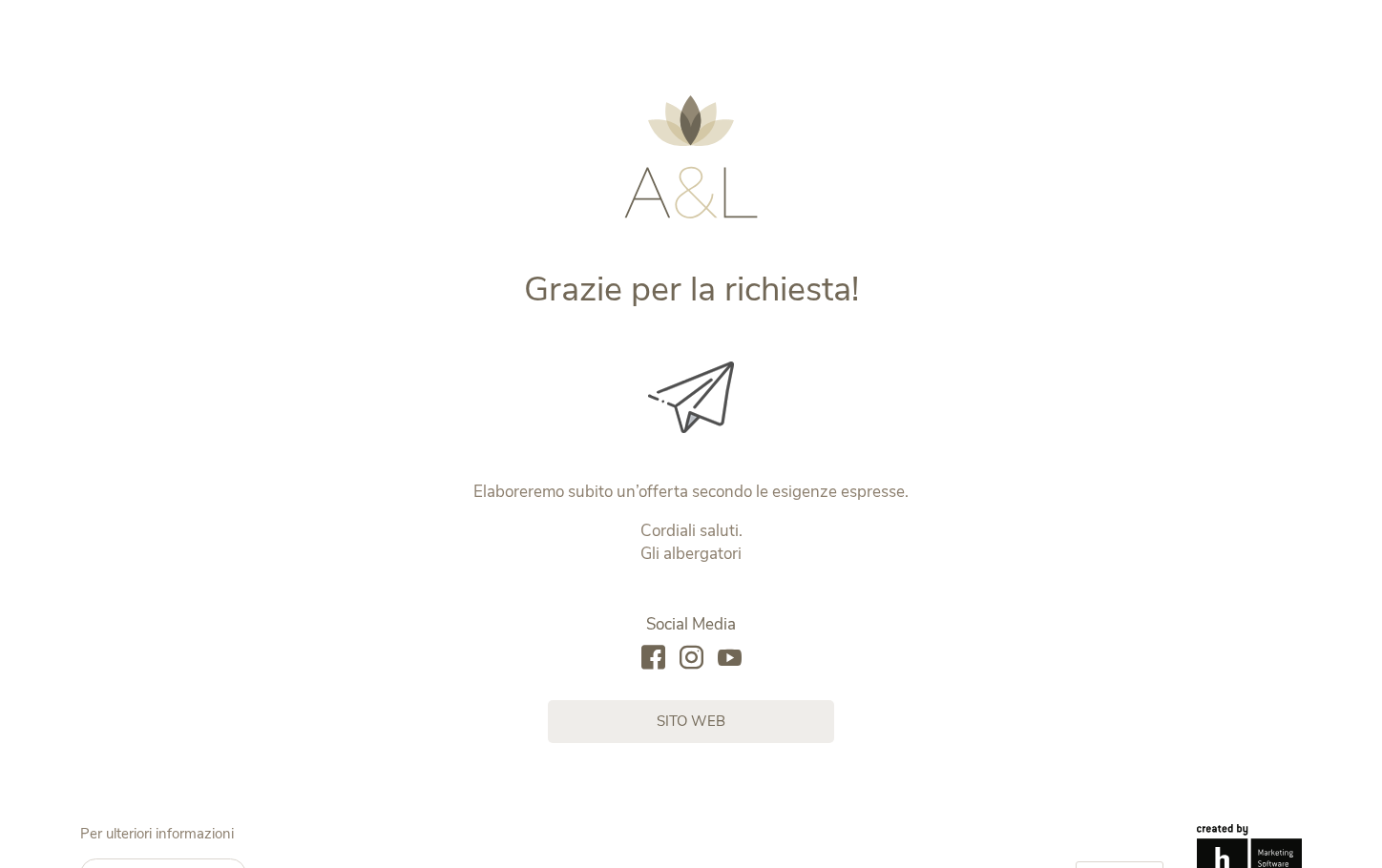  Describe the element at coordinates (691, 397) in the screenshot. I see `img: Grazie per la richiesta!` at that location.